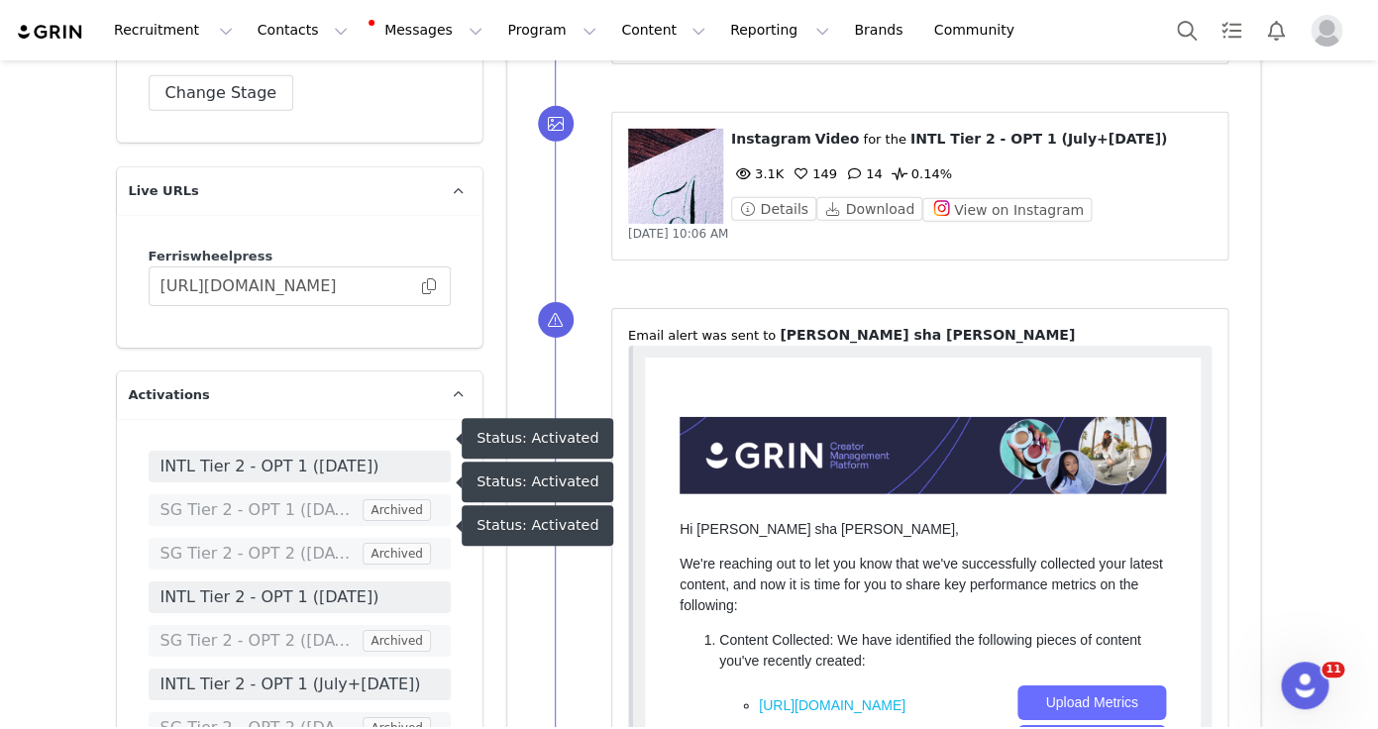 The image size is (1378, 729). I want to click on button: Content, so click(663, 30).